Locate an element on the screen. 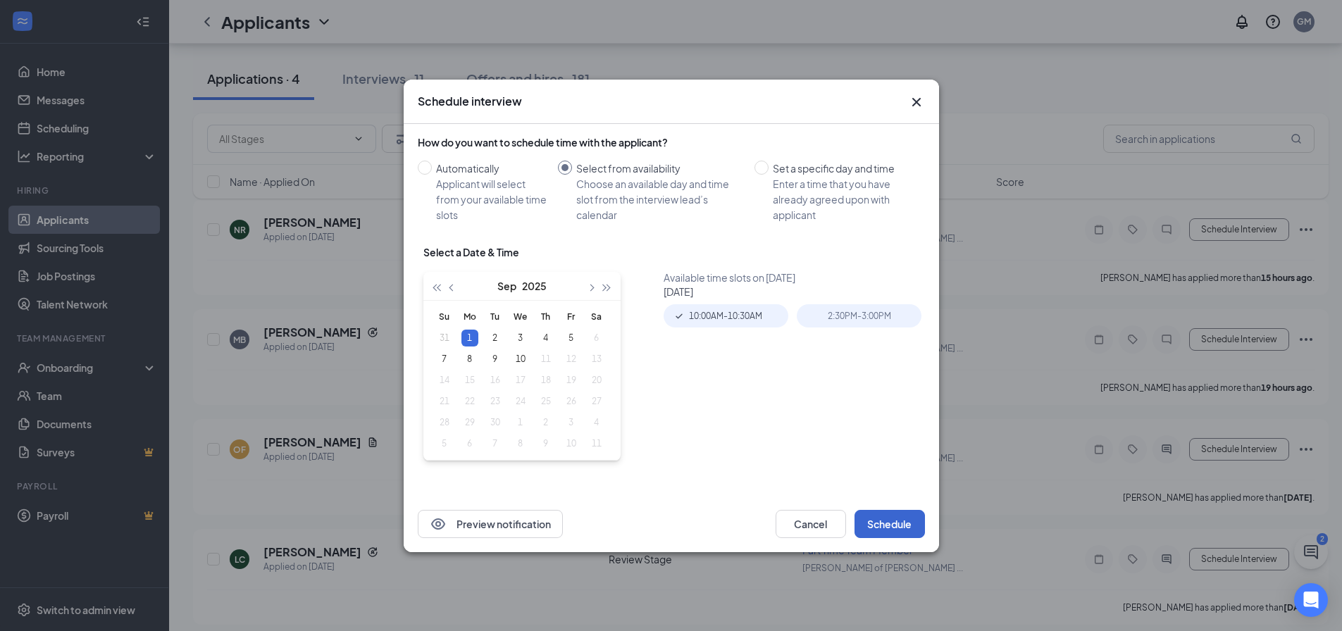 The image size is (1342, 631). div: 3 is located at coordinates (520, 338).